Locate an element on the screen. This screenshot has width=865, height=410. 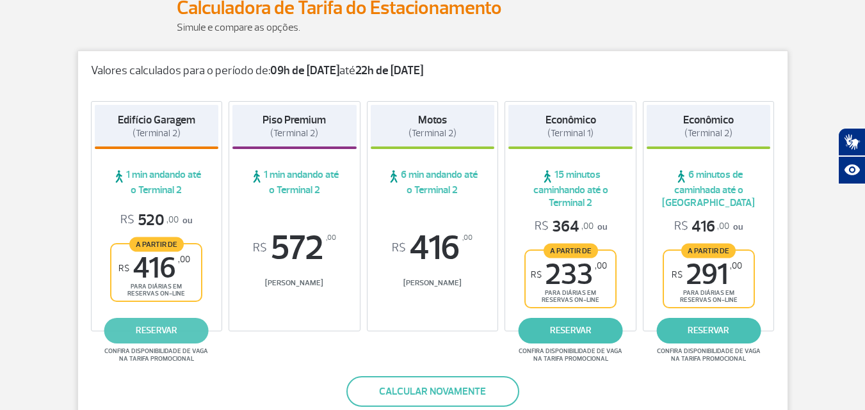
strong: Piso Premium is located at coordinates (294, 120).